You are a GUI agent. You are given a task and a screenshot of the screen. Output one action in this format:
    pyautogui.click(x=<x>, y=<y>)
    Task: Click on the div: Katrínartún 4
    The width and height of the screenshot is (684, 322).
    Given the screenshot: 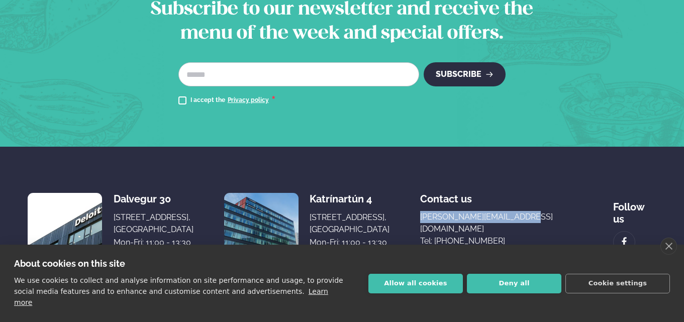 What is the action you would take?
    pyautogui.click(x=349, y=199)
    